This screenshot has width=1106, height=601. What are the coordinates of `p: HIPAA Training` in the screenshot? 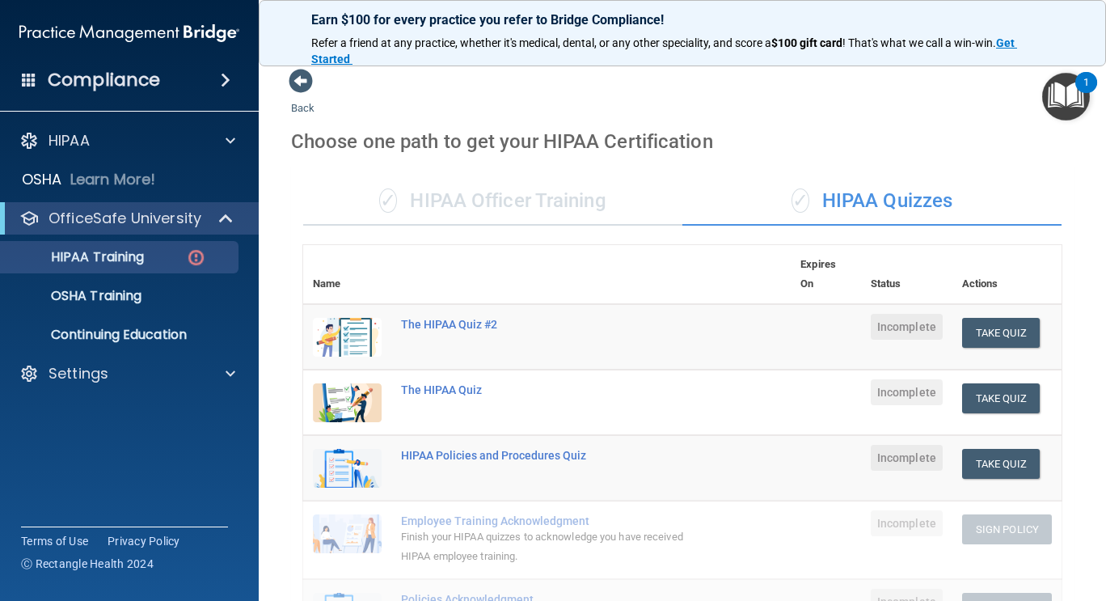 It's located at (77, 257).